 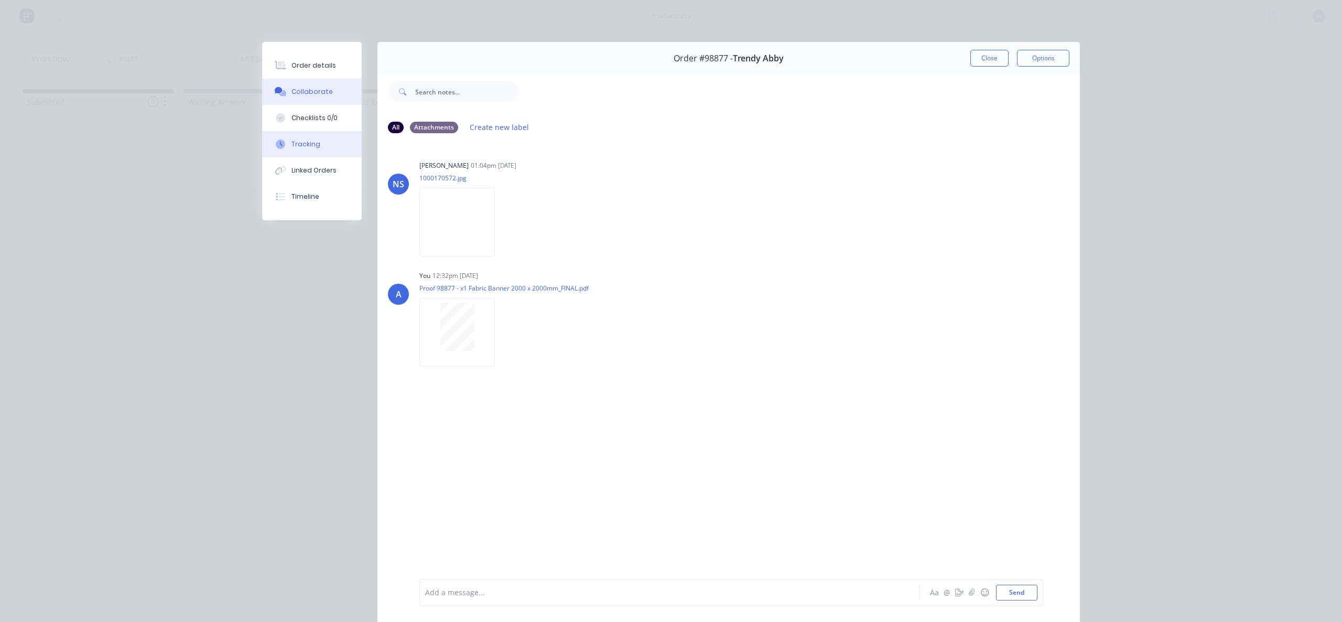 What do you see at coordinates (314, 170) in the screenshot?
I see `div: Linked Orders` at bounding box center [314, 170].